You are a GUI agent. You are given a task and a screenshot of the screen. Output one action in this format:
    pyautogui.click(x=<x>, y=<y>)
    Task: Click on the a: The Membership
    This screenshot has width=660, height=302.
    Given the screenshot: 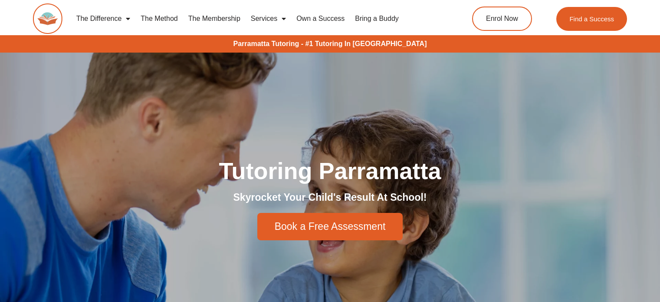 What is the action you would take?
    pyautogui.click(x=214, y=19)
    